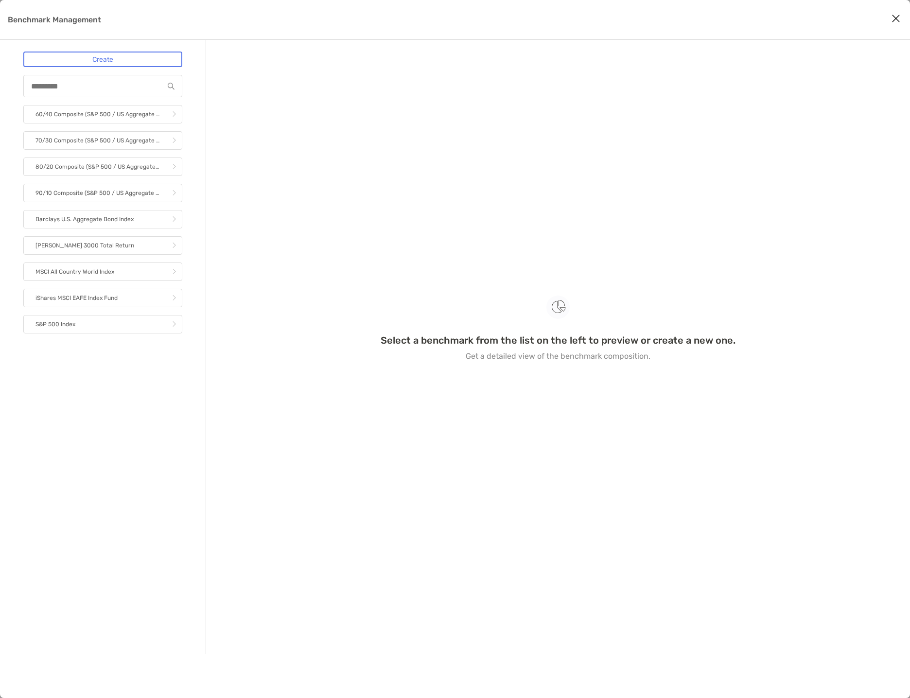 This screenshot has height=698, width=910. I want to click on p: Get a detailed view of the benchmark composition., so click(558, 356).